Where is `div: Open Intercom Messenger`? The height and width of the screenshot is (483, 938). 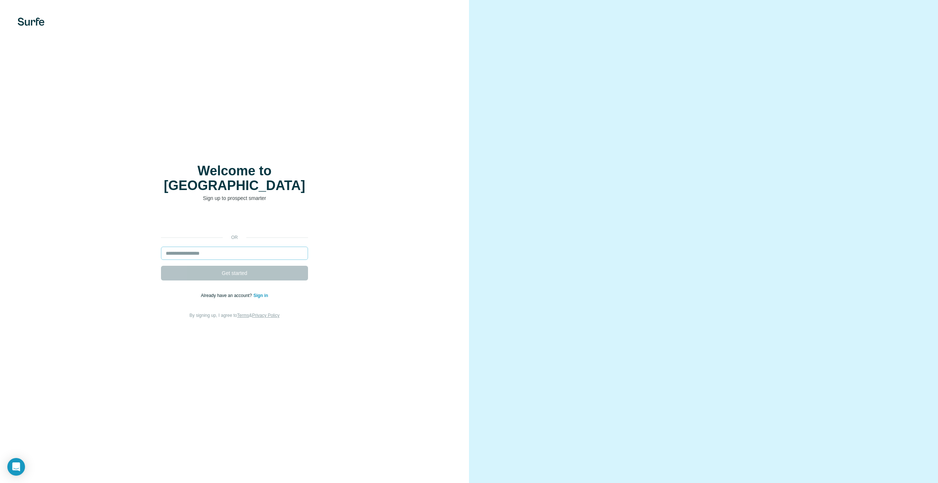 div: Open Intercom Messenger is located at coordinates (16, 467).